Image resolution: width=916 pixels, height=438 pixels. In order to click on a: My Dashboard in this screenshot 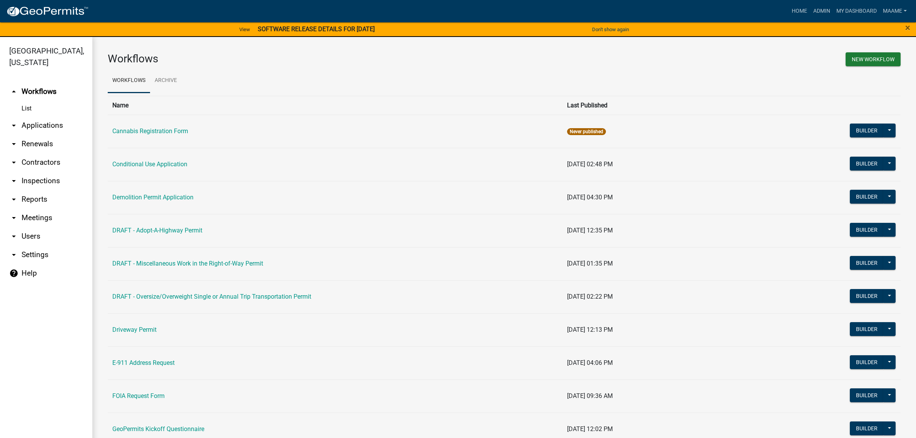, I will do `click(856, 11)`.